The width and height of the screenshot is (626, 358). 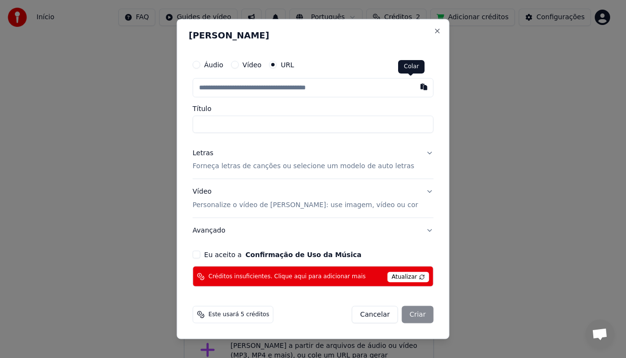 I want to click on div: Vídeo, so click(x=305, y=199).